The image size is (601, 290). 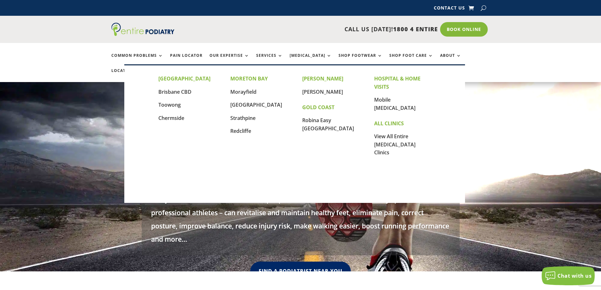 What do you see at coordinates (171, 118) in the screenshot?
I see `a: Chermside` at bounding box center [171, 118].